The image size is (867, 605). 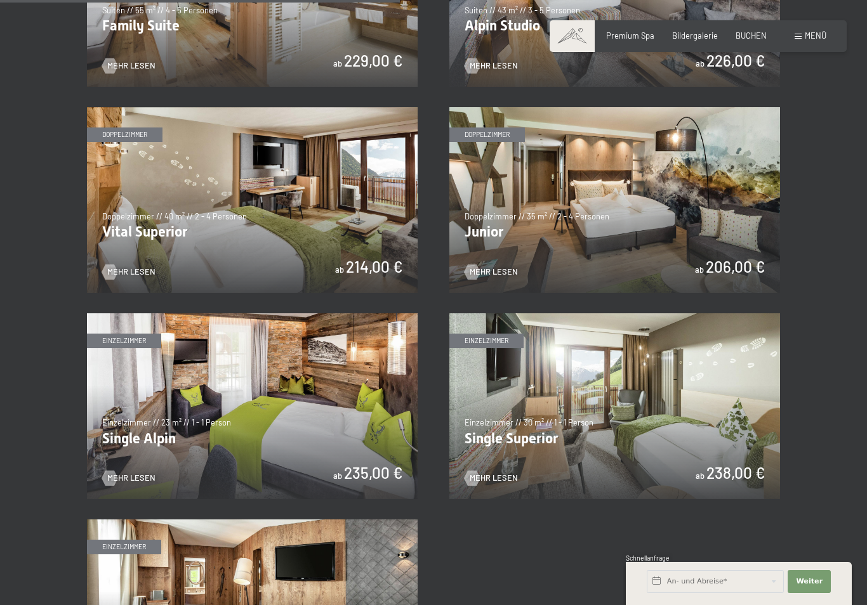 What do you see at coordinates (252, 523) in the screenshot?
I see `a: Single Relax` at bounding box center [252, 523].